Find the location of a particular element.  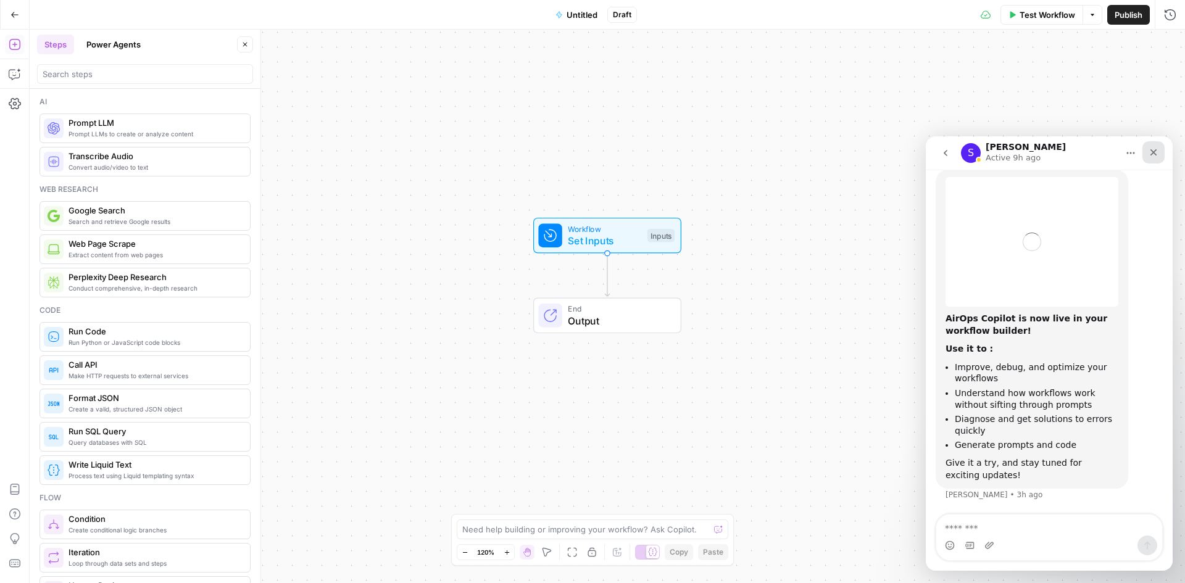

div: Ai is located at coordinates (145, 102).